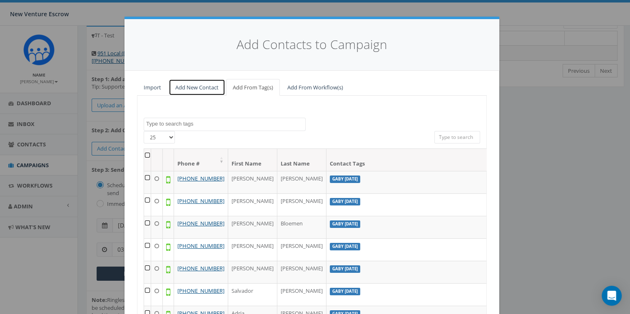 The width and height of the screenshot is (630, 314). I want to click on th: Contact Tags, so click(409, 160).